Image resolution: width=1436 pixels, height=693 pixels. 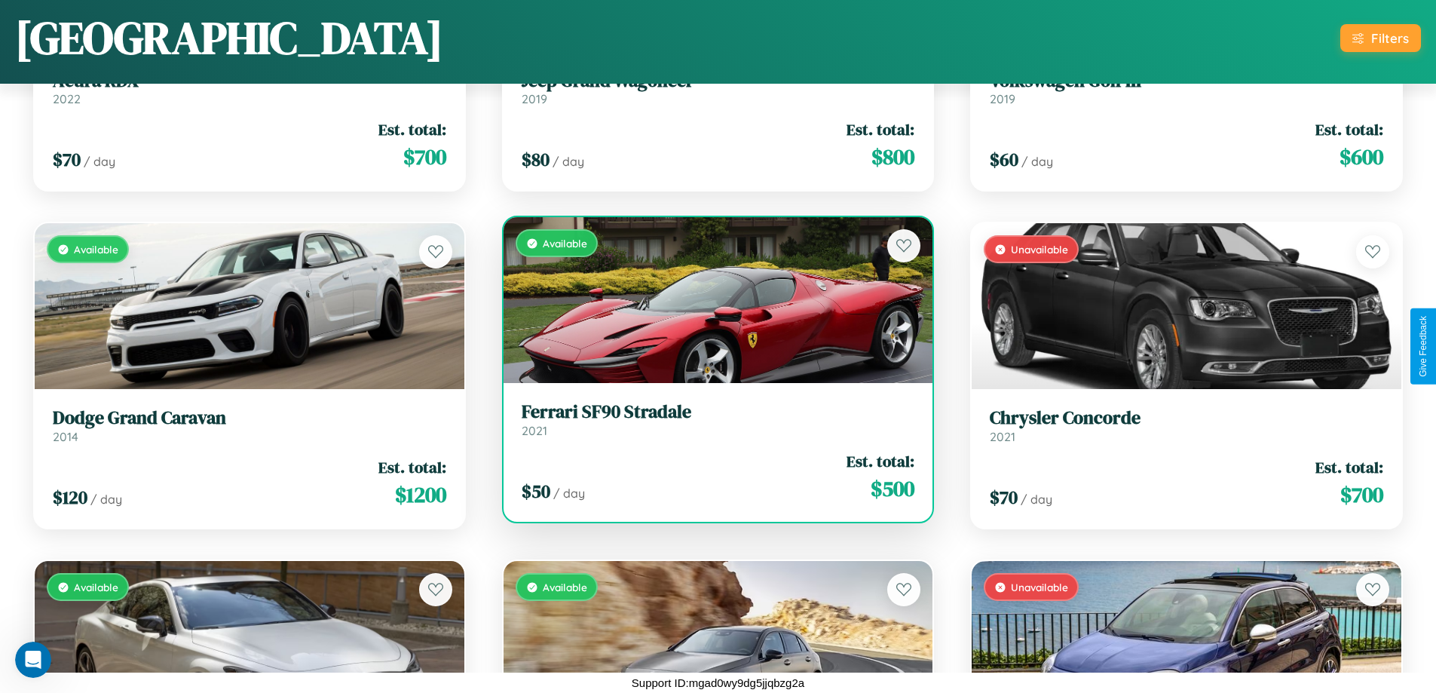 What do you see at coordinates (892, 488) in the screenshot?
I see `span: $ 500` at bounding box center [892, 488].